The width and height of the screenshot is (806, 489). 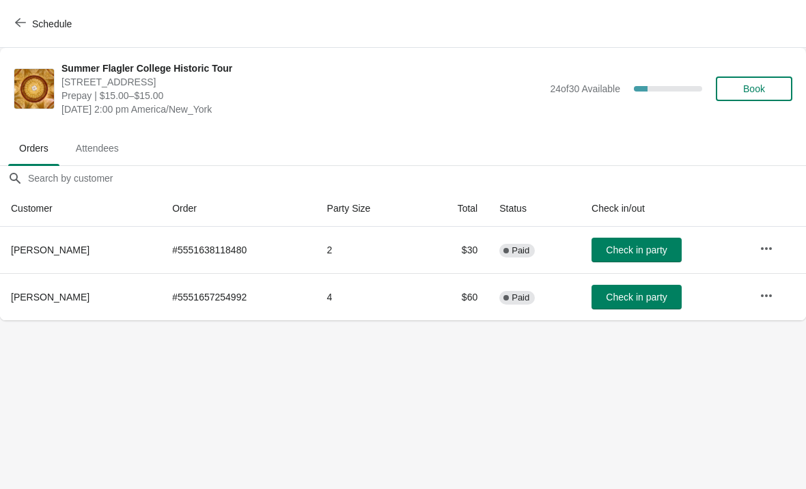 What do you see at coordinates (302, 96) in the screenshot?
I see `span: Prepay | $15.00–$15.00` at bounding box center [302, 96].